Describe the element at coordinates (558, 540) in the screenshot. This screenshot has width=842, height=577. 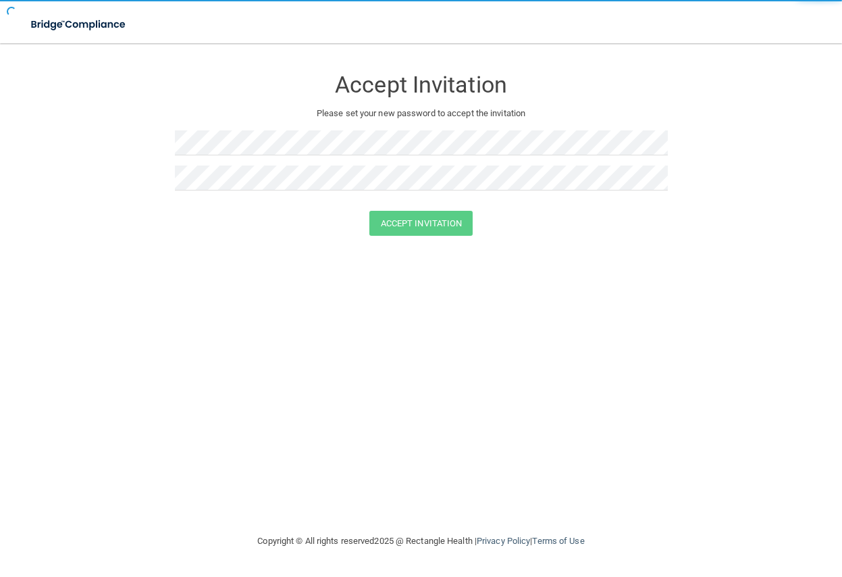
I see `a: Terms of Use` at that location.